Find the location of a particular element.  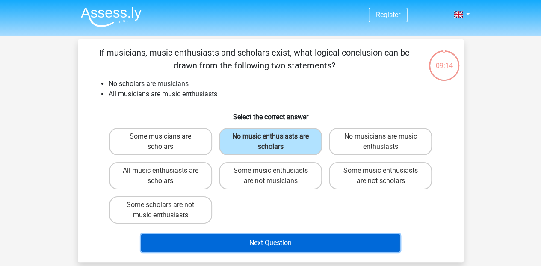

label: Some scholars are not music enthusiasts is located at coordinates (160, 210).